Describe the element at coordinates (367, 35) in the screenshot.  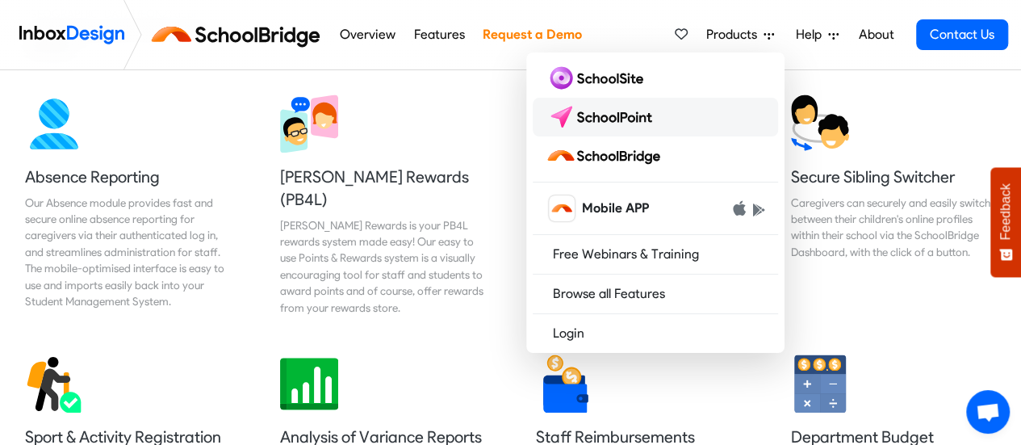
I see `a: Overview` at that location.